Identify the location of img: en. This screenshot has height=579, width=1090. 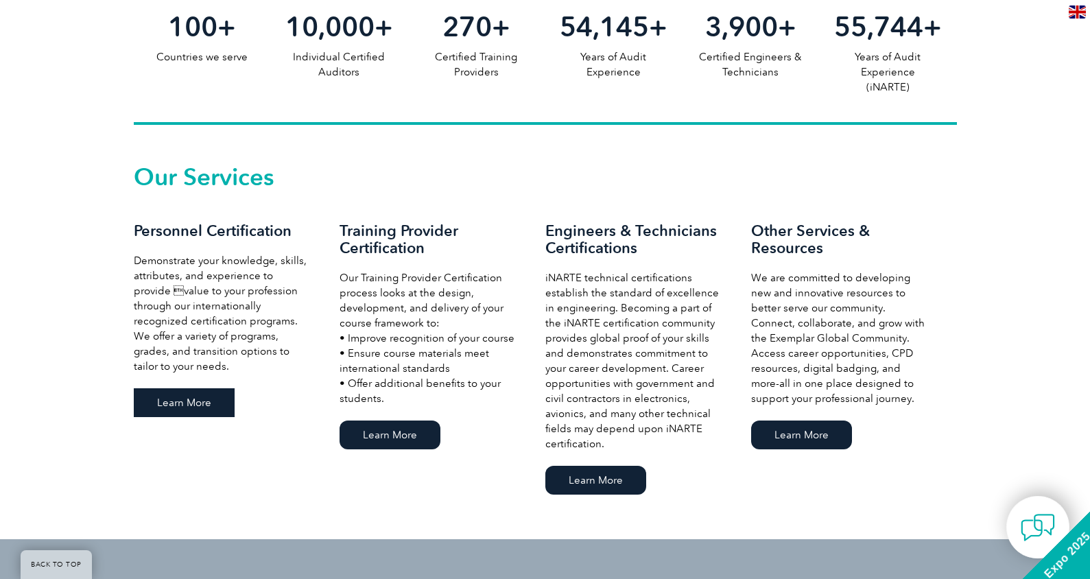
(1077, 12).